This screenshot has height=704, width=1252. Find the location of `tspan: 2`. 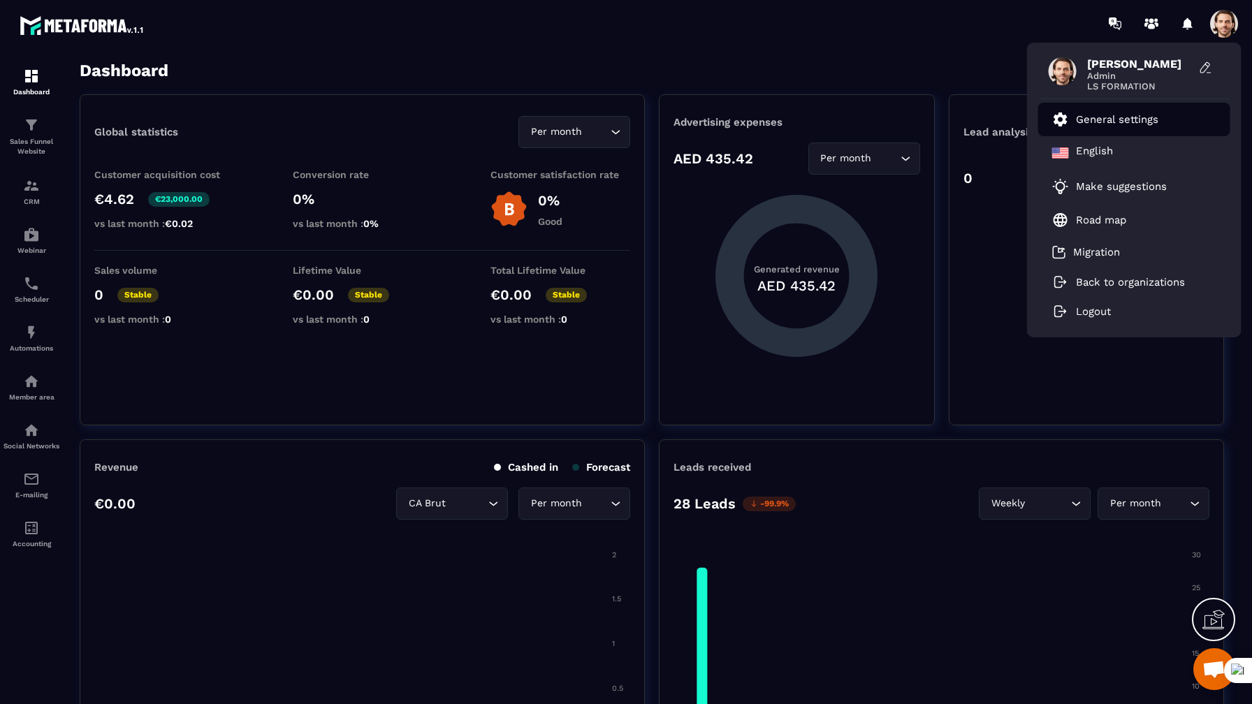

tspan: 2 is located at coordinates (614, 555).